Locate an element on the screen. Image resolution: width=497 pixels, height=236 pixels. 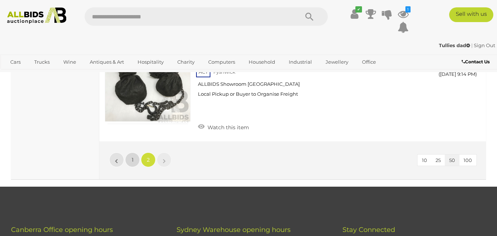
a: GuardAll Industrial Series 3m 500kg Chain Block Lift - Lot of Two 54112-3 ACT Fyshwick ALLBIDS Sh... is located at coordinates (308, 70).